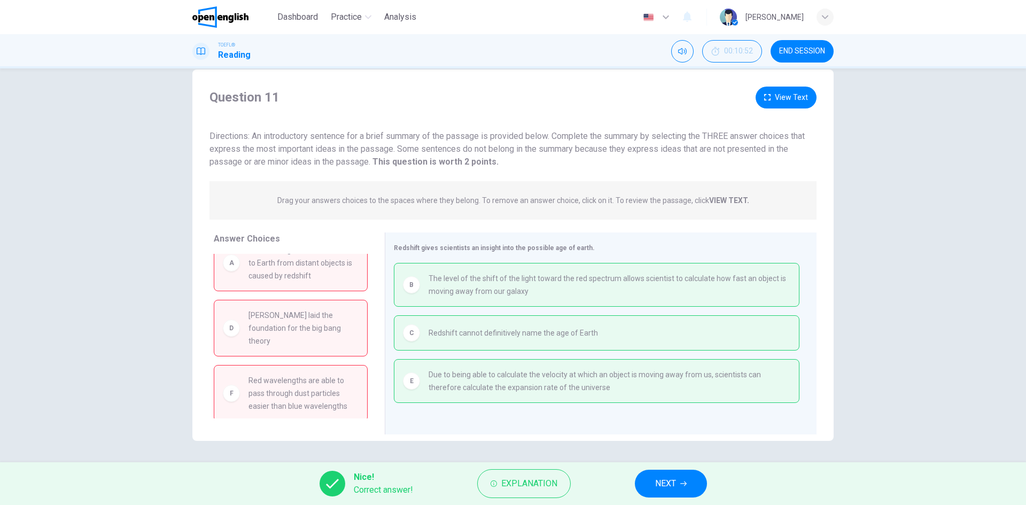  What do you see at coordinates (494, 248) in the screenshot?
I see `span: Redshift gives scientists an insight into the possible age of earth.` at bounding box center [494, 248].